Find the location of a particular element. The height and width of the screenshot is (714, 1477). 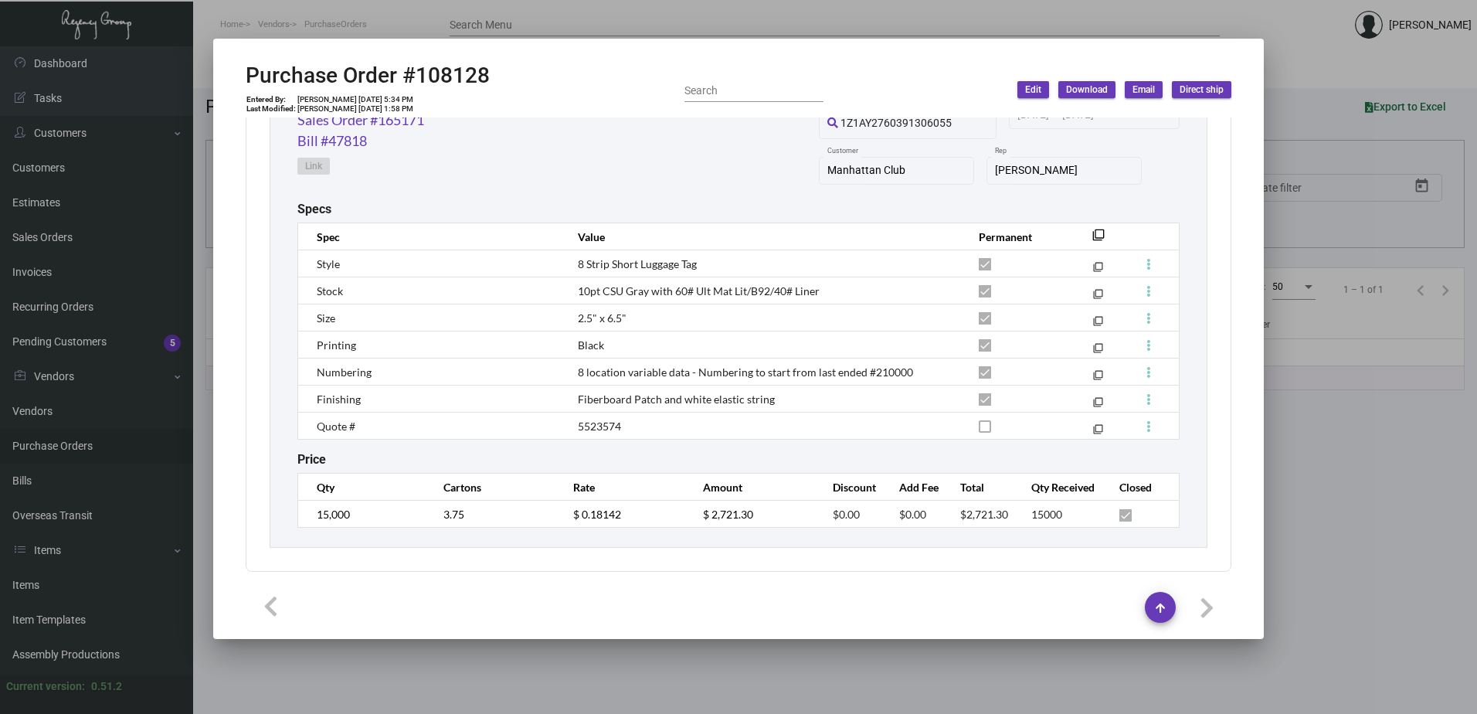

th: Spec is located at coordinates (430, 236).